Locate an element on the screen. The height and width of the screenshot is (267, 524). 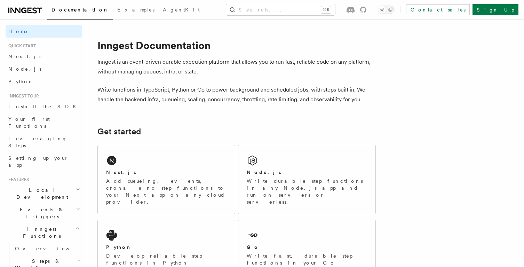
span: Inngest Functions is located at coordinates (40, 232).